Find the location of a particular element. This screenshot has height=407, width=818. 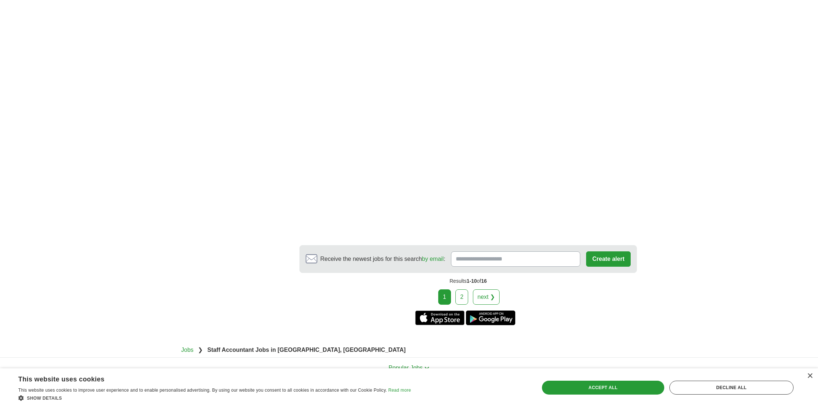

span: Popular Jobs is located at coordinates (406, 368).